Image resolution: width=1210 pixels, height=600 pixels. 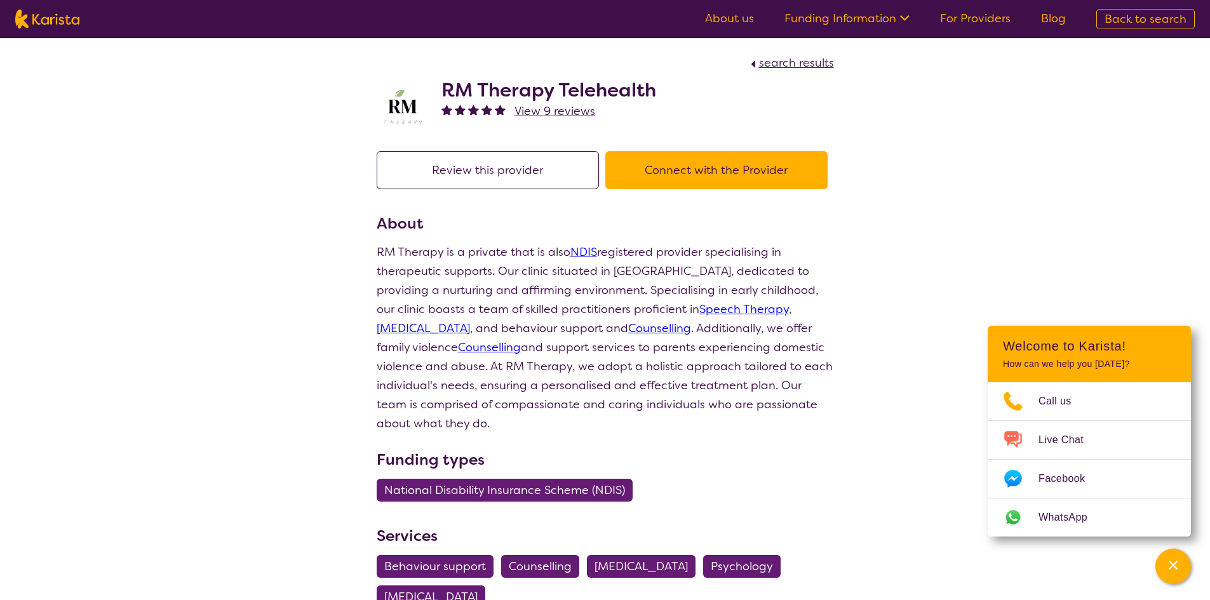 I want to click on a: About us, so click(x=729, y=18).